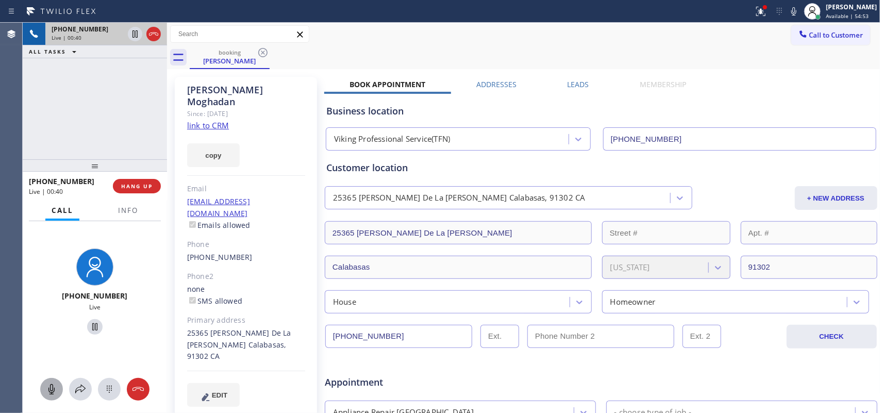 This screenshot has height=413, width=880. What do you see at coordinates (663, 84) in the screenshot?
I see `label: Membership` at bounding box center [663, 84].